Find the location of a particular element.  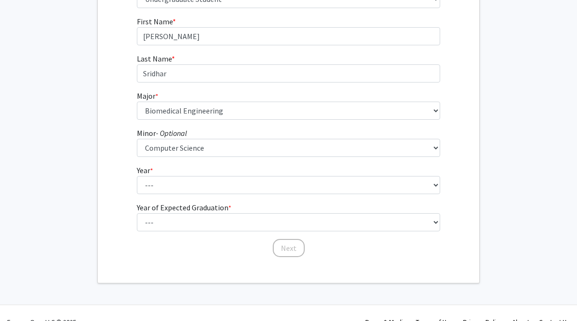

span: First Name is located at coordinates (155, 21).